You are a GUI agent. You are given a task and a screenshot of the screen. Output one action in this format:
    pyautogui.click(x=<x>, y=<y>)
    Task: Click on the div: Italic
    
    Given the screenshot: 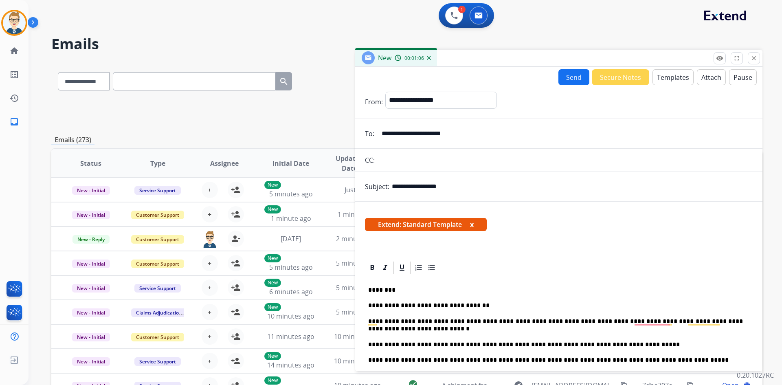 What is the action you would take?
    pyautogui.click(x=385, y=268)
    